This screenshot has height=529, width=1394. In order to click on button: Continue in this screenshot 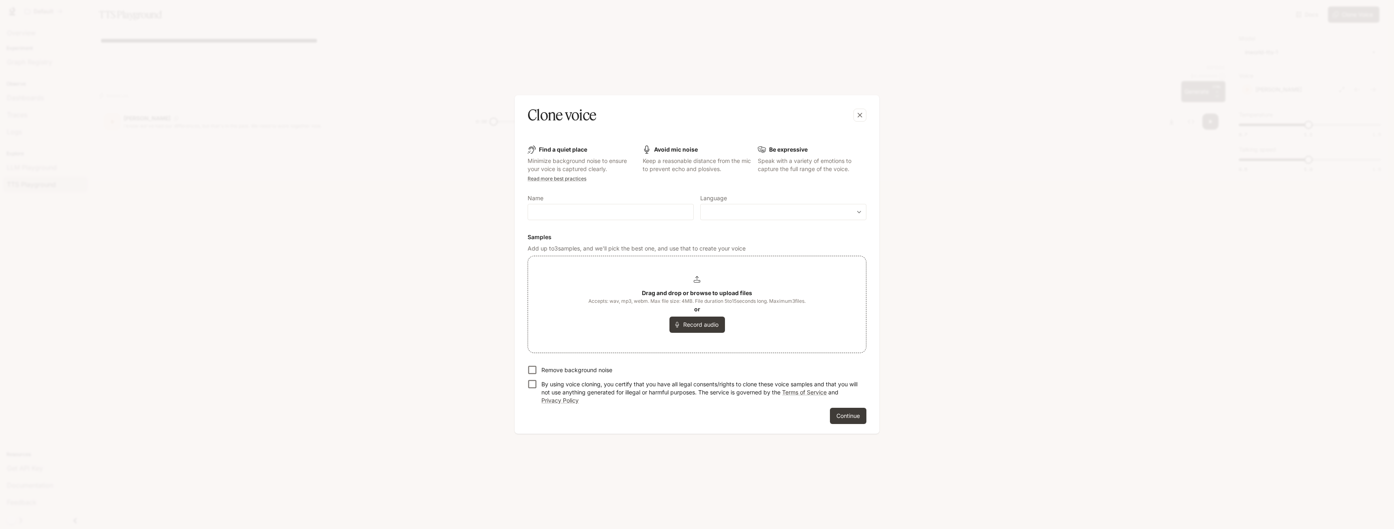, I will do `click(848, 416)`.